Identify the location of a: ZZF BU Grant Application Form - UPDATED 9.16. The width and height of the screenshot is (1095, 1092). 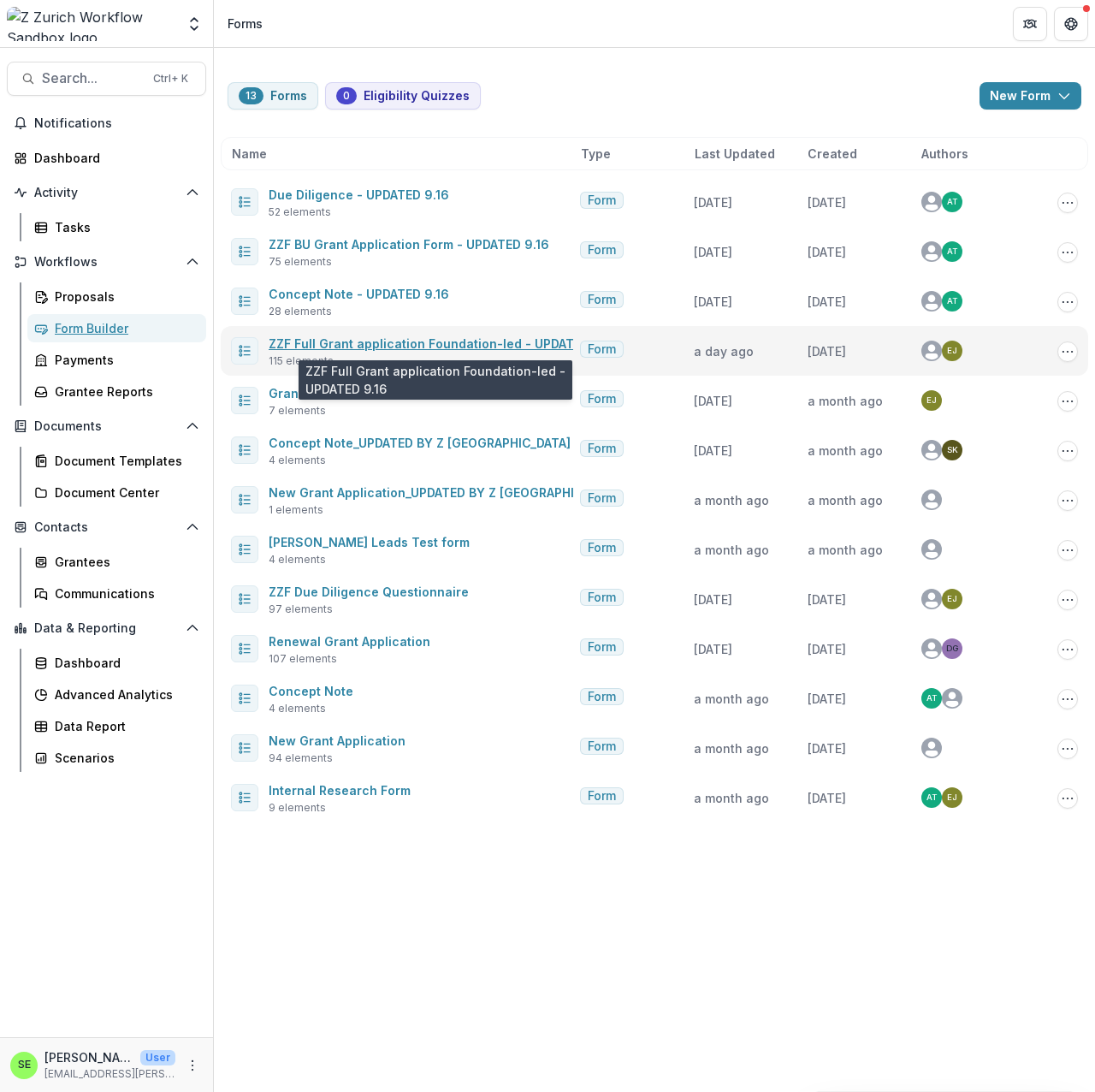
(409, 243).